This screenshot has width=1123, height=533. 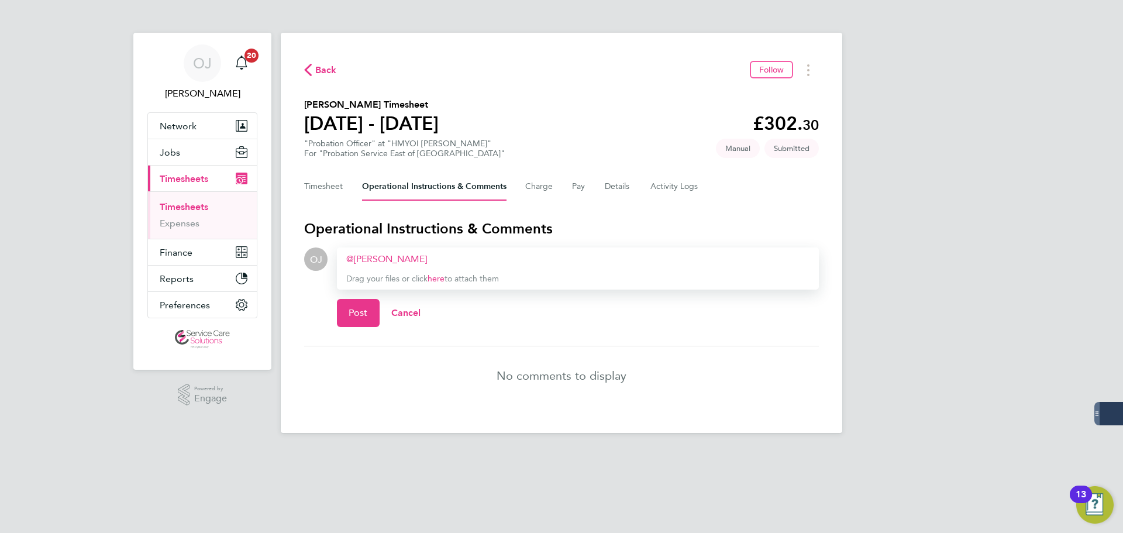 I want to click on button: Timesheets, so click(x=202, y=178).